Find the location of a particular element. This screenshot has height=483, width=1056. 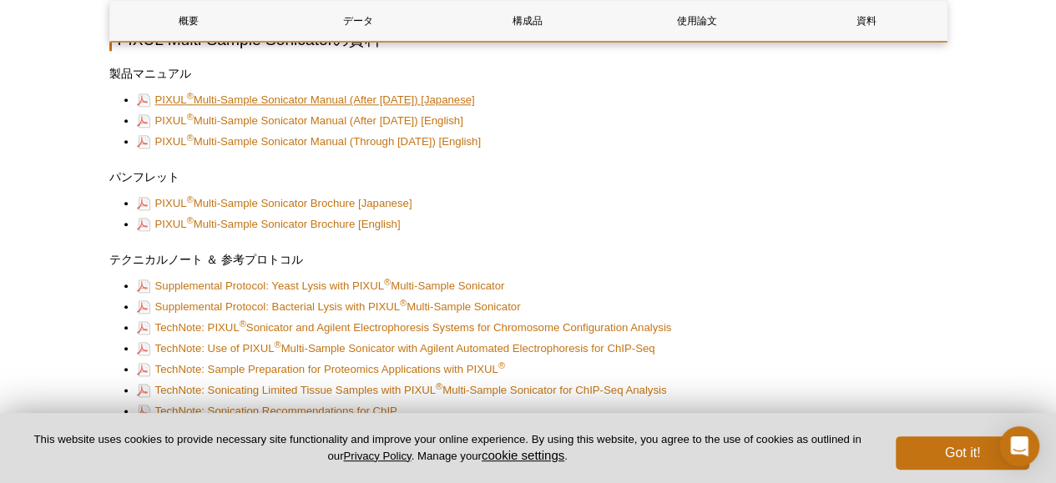

a: TechNote: Sample Preparation for Proteomics Applications with PIXUL® is located at coordinates (321, 370).